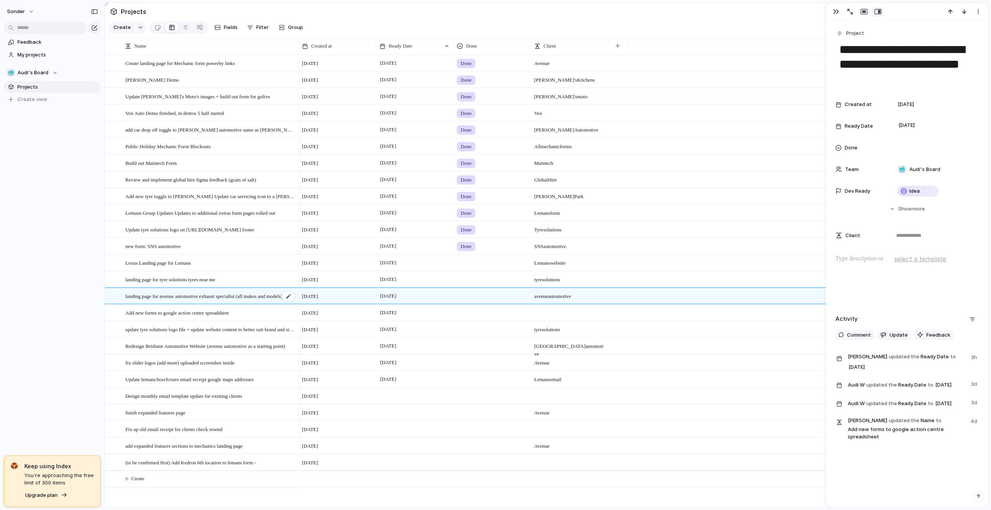 The height and width of the screenshot is (510, 991). Describe the element at coordinates (122, 27) in the screenshot. I see `button: Create` at that location.